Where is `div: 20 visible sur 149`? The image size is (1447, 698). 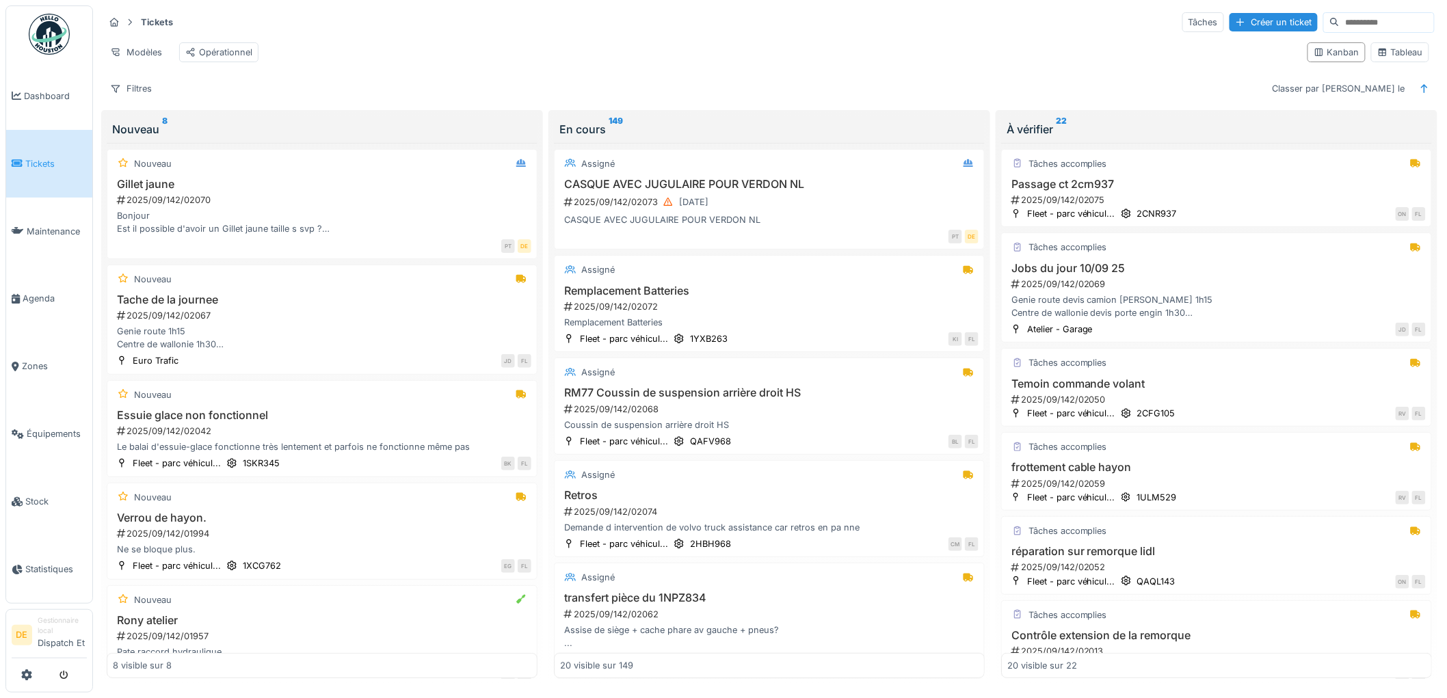
div: 20 visible sur 149 is located at coordinates (596, 666).